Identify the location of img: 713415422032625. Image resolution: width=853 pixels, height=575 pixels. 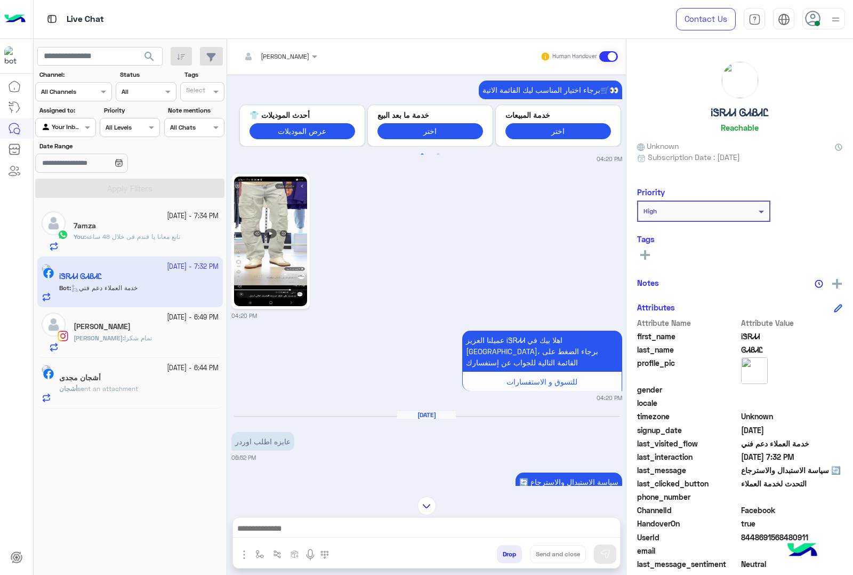
(14, 56).